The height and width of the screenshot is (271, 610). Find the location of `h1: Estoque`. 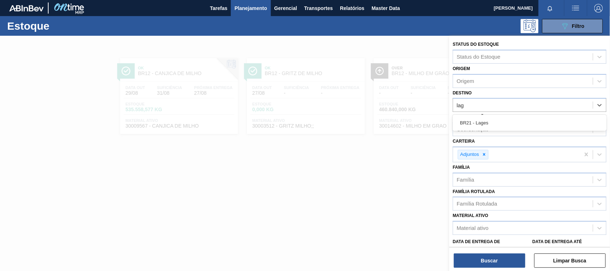

h1: Estoque is located at coordinates (59, 26).